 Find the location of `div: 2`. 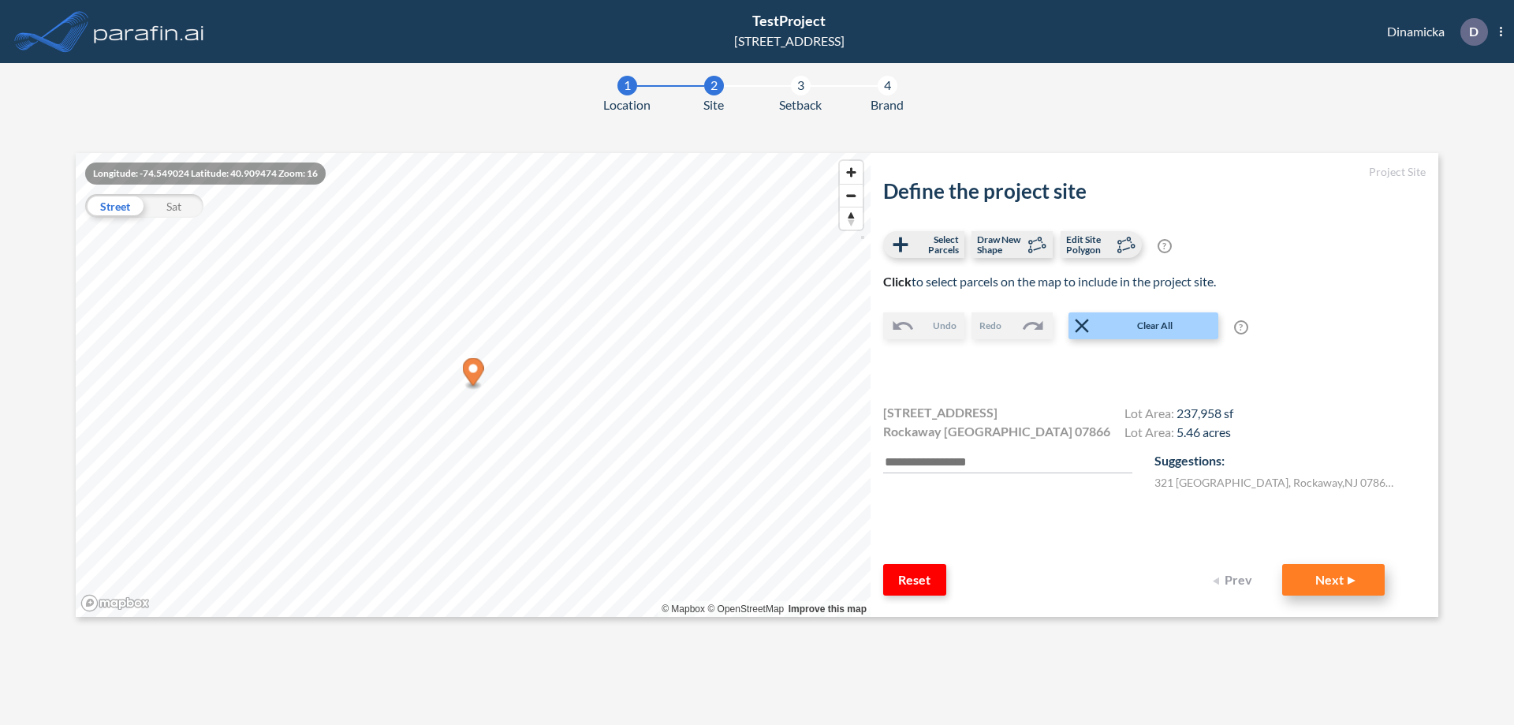

div: 2 is located at coordinates (714, 85).